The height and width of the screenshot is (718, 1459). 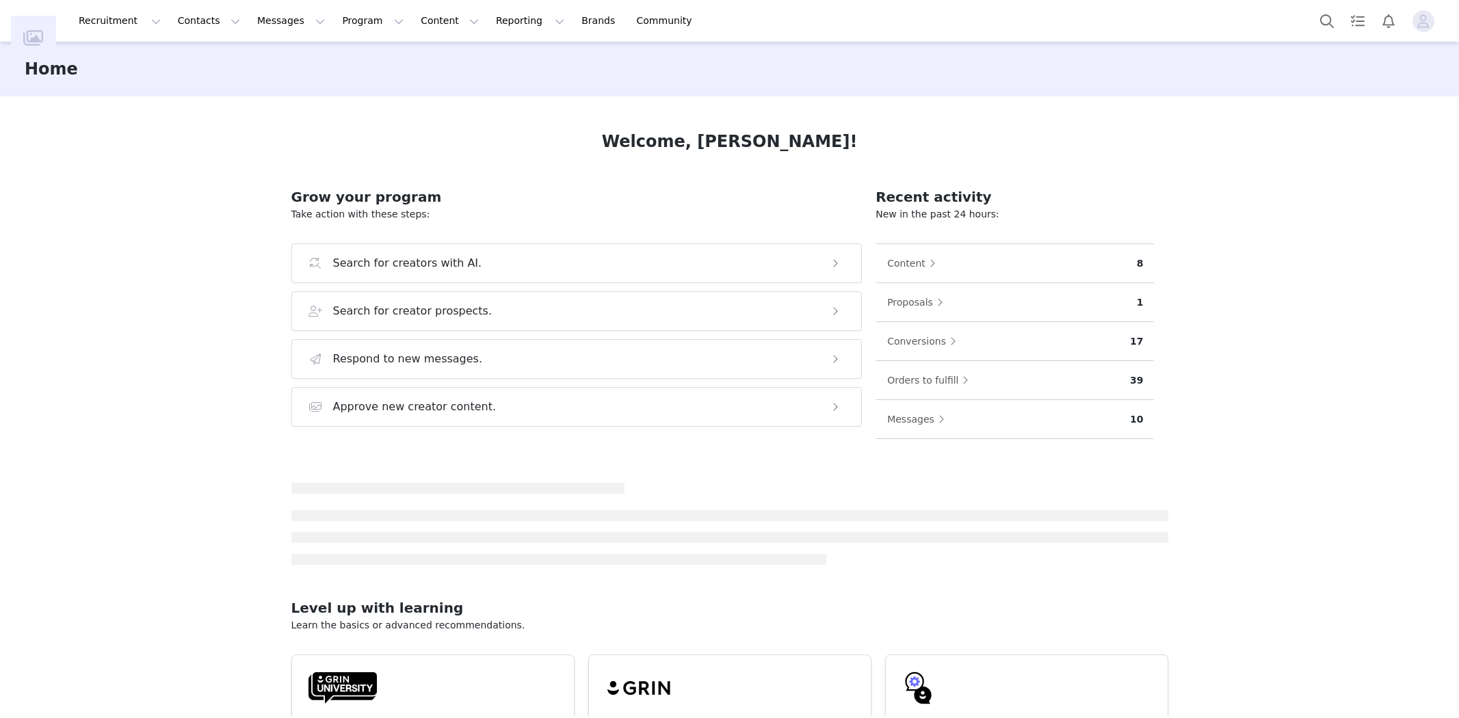 What do you see at coordinates (668, 21) in the screenshot?
I see `a: Community` at bounding box center [668, 21].